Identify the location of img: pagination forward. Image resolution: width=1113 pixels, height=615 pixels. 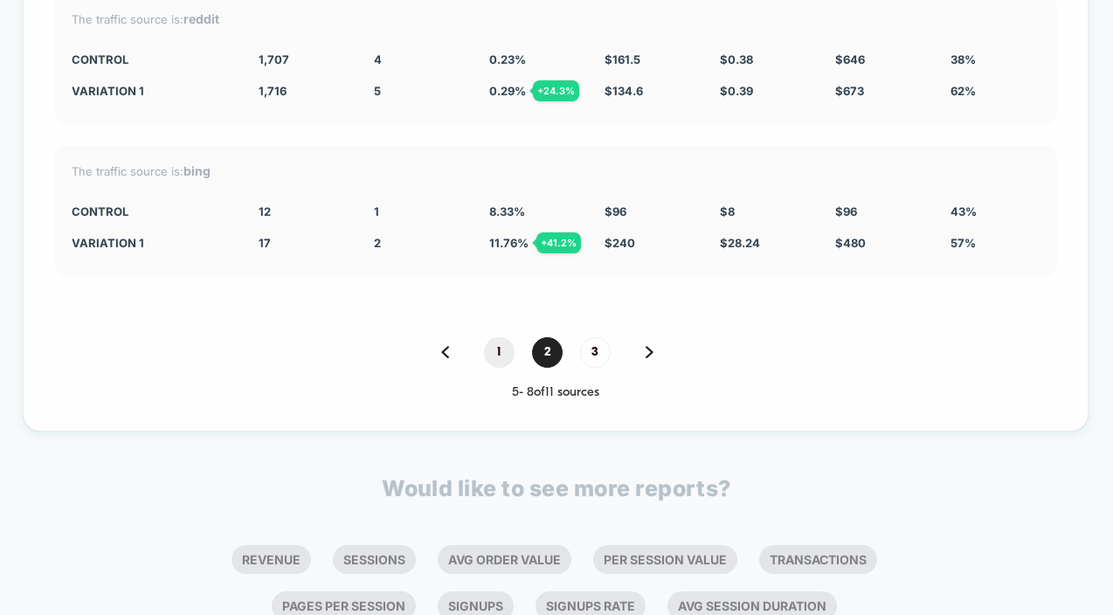
(649, 352).